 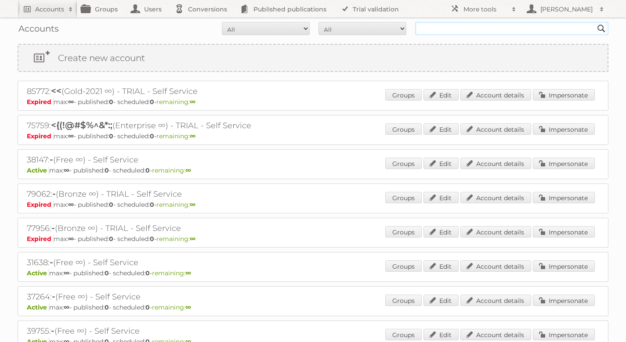 I want to click on h2: 37264: (Free ∞) - Self Service, so click(x=181, y=297).